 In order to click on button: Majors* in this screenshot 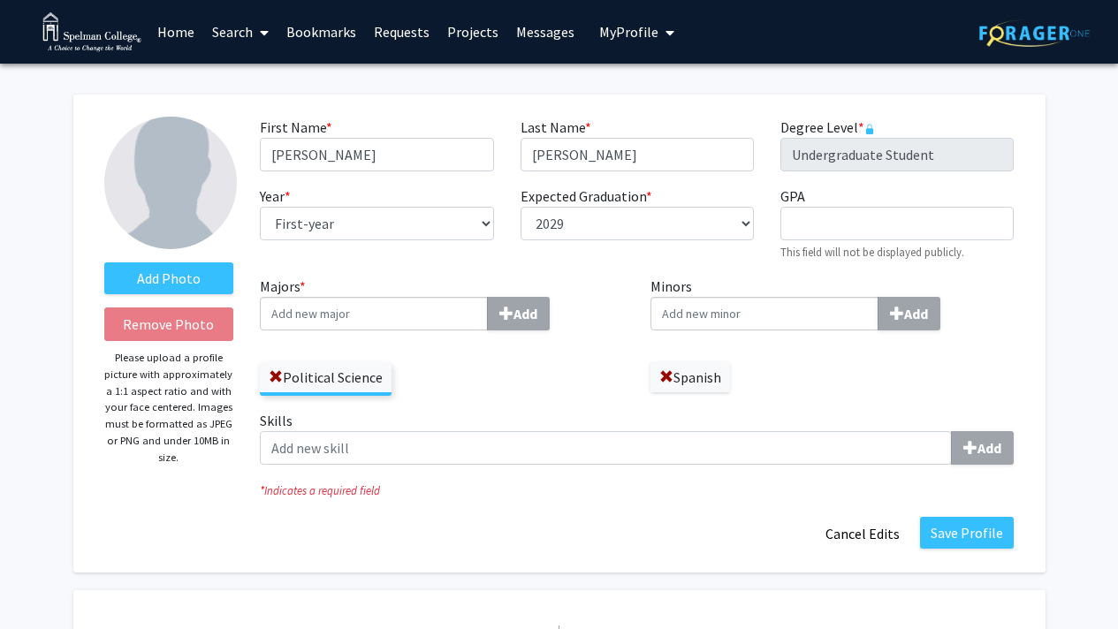, I will do `click(518, 314)`.